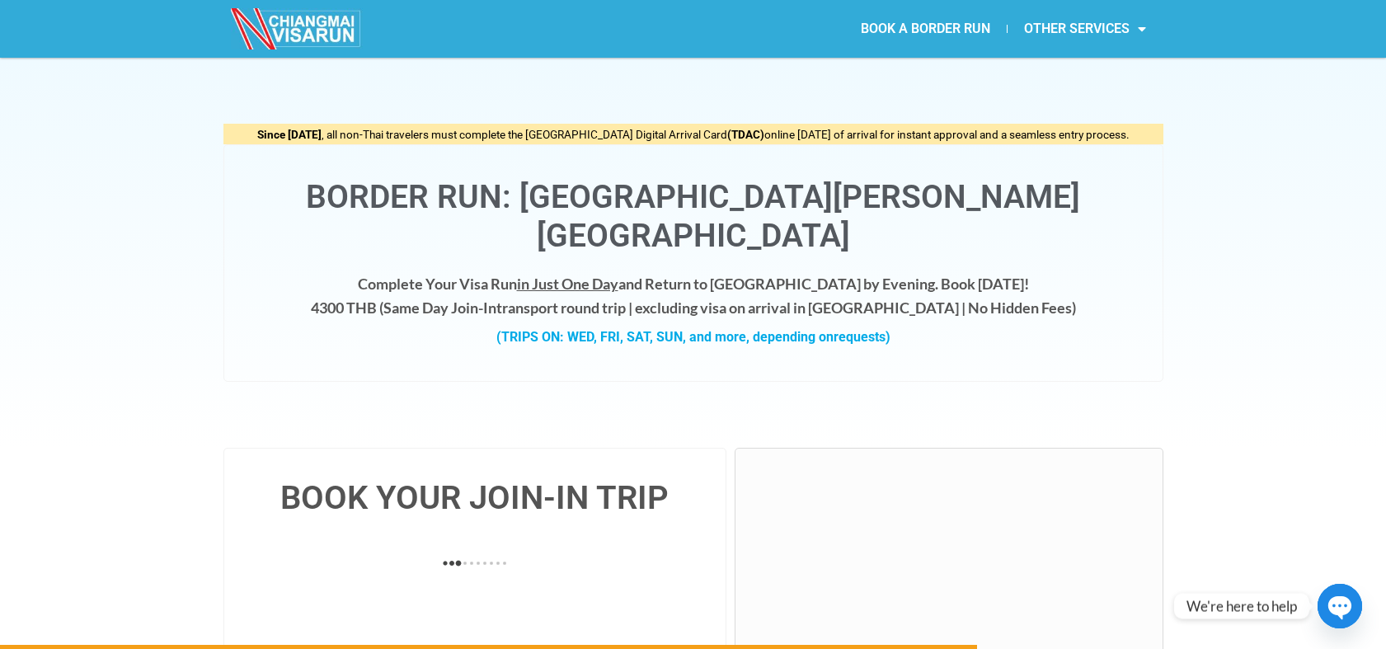 Image resolution: width=1386 pixels, height=649 pixels. Describe the element at coordinates (694, 336) in the screenshot. I see `strong: (TRIPS ON: WED, FRI, SAT, SUN, and more, depending on` at that location.